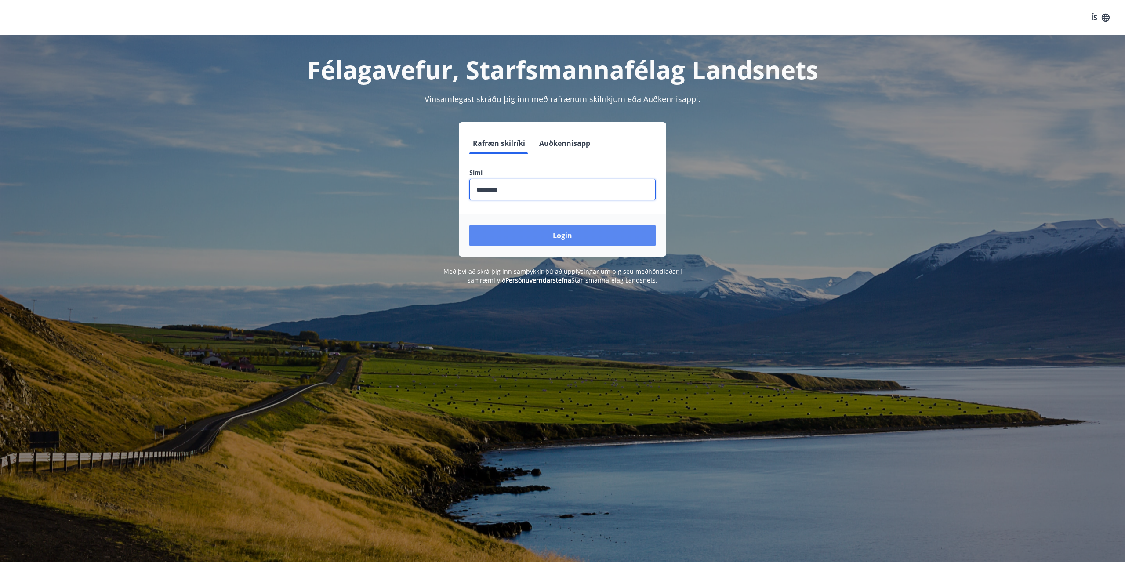  What do you see at coordinates (1100, 18) in the screenshot?
I see `button: ÍS` at bounding box center [1100, 18].